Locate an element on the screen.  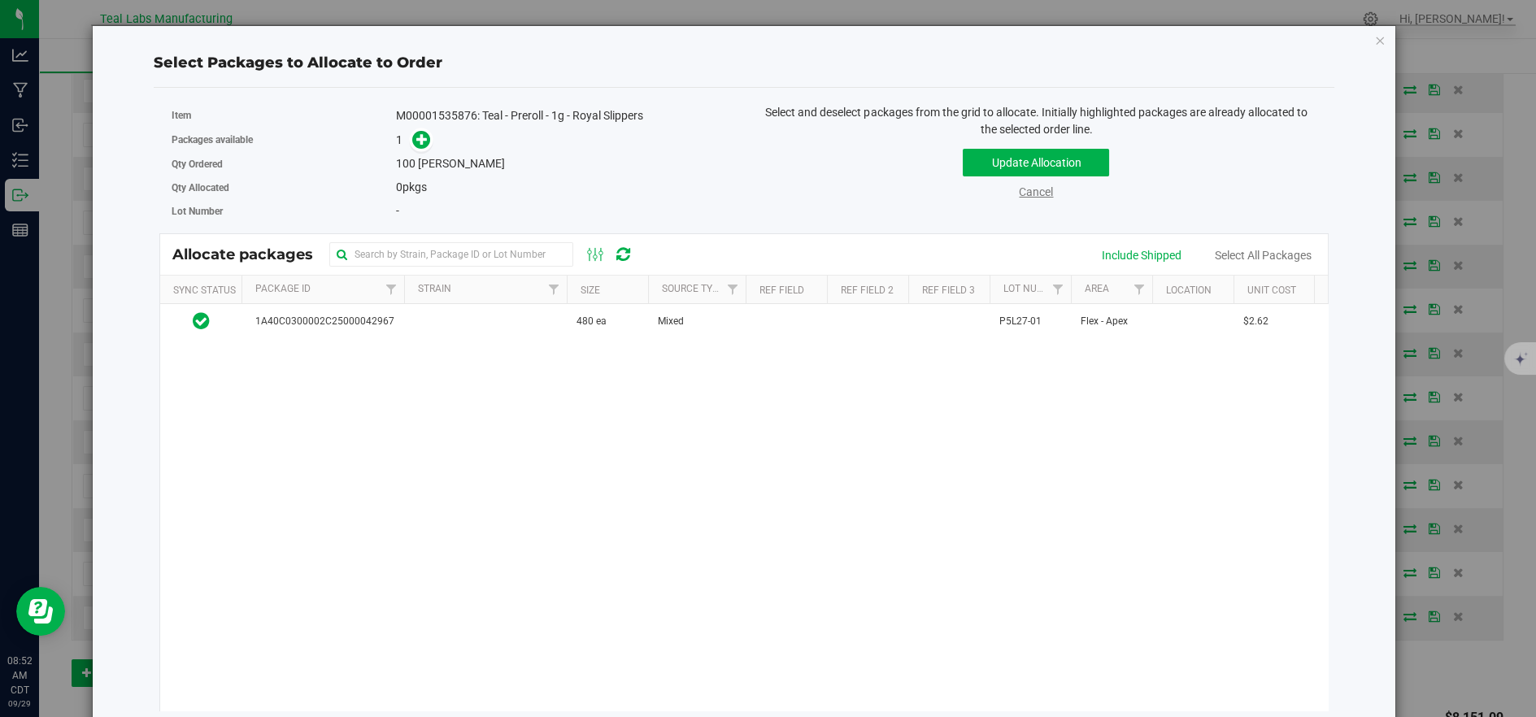
a: Sync Status is located at coordinates (204, 290).